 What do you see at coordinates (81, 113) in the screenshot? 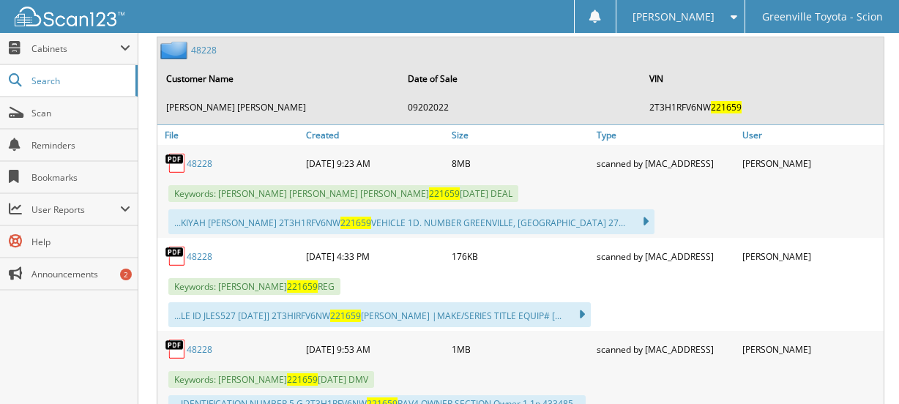
I see `span: Scan` at bounding box center [81, 113].